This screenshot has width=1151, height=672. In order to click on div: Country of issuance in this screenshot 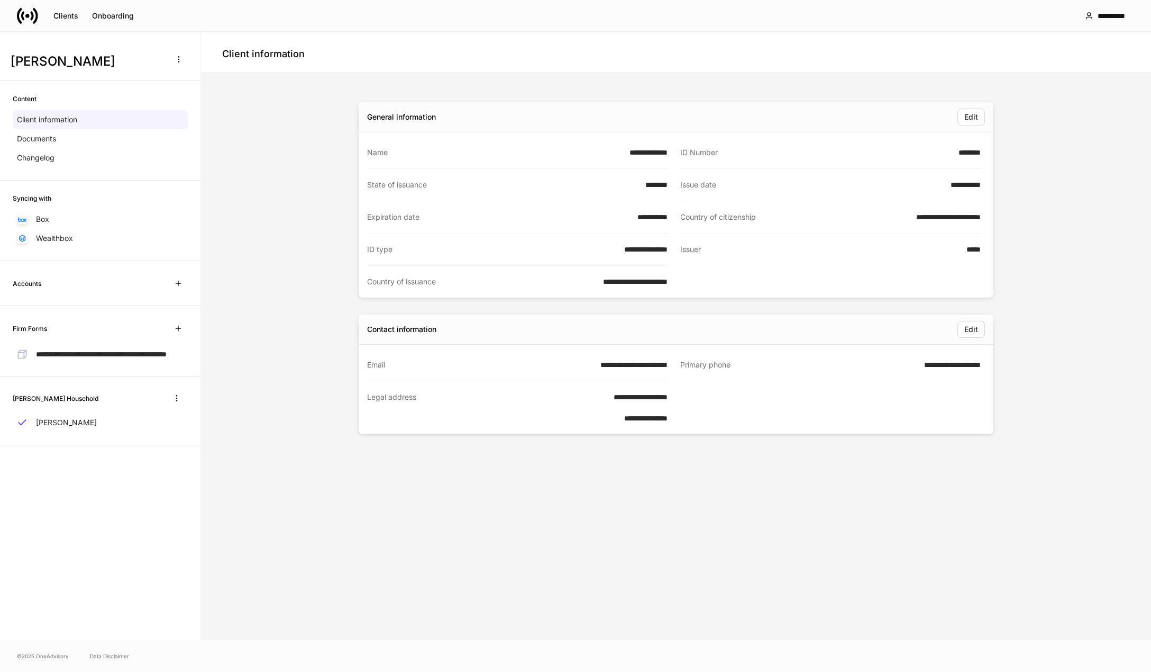, I will do `click(482, 282)`.